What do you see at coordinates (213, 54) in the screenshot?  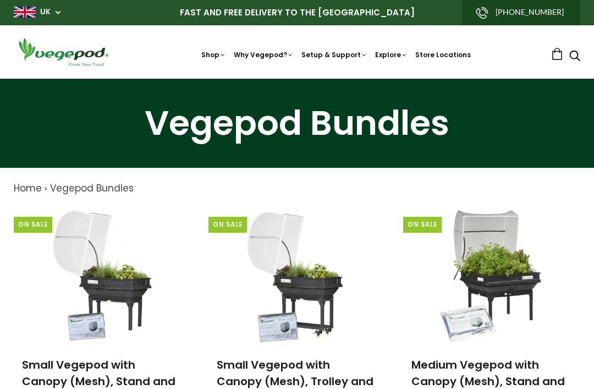 I see `a: Shop` at bounding box center [213, 54].